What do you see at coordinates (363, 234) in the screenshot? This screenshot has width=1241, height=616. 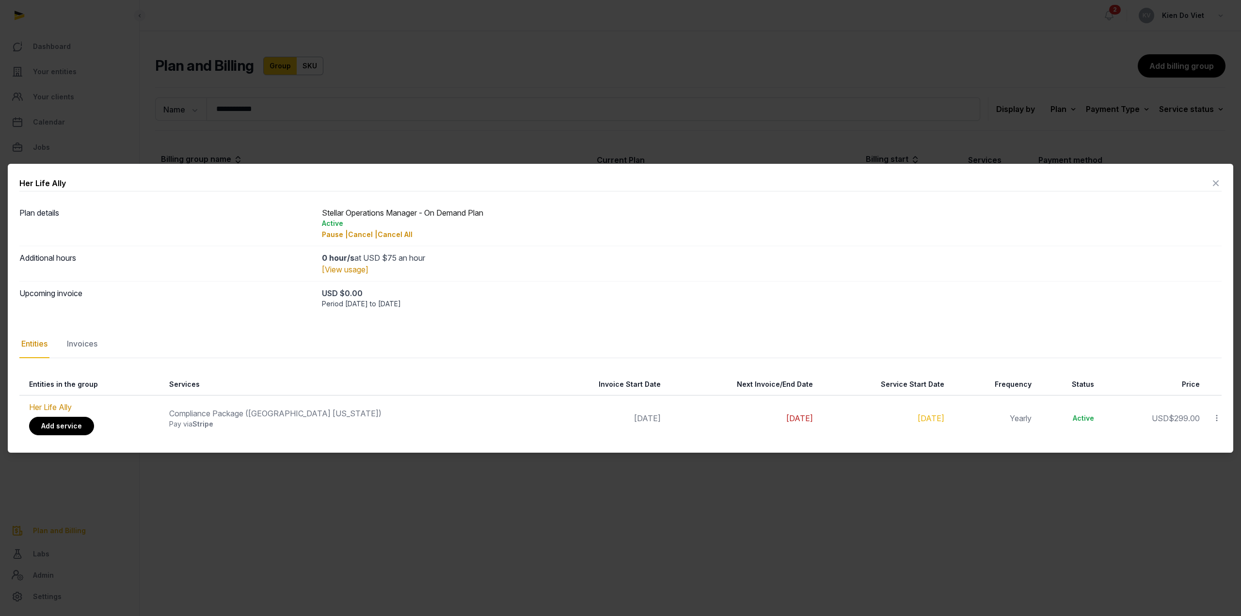 I see `span: Cancel |` at bounding box center [363, 234].